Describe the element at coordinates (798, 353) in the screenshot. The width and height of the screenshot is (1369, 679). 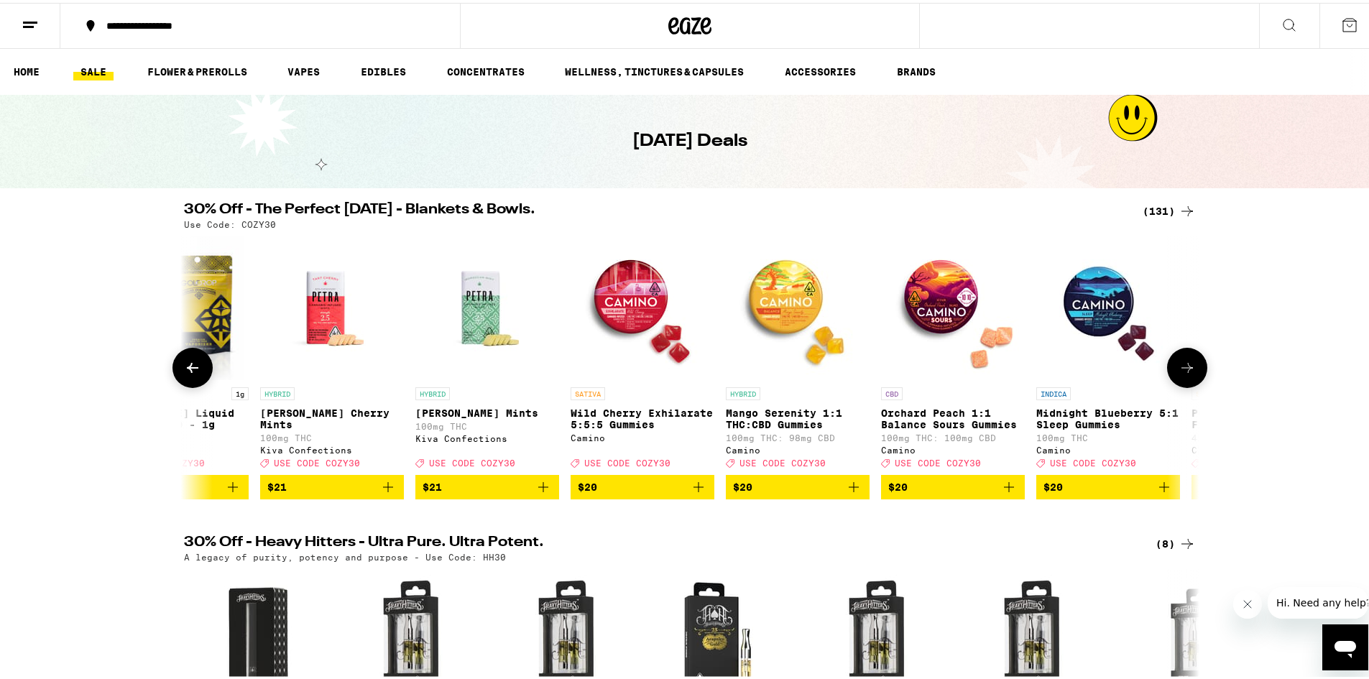
I see `a: Open page for Mango Serenity 1:1 THC:CBD Gummies from Camino` at that location.